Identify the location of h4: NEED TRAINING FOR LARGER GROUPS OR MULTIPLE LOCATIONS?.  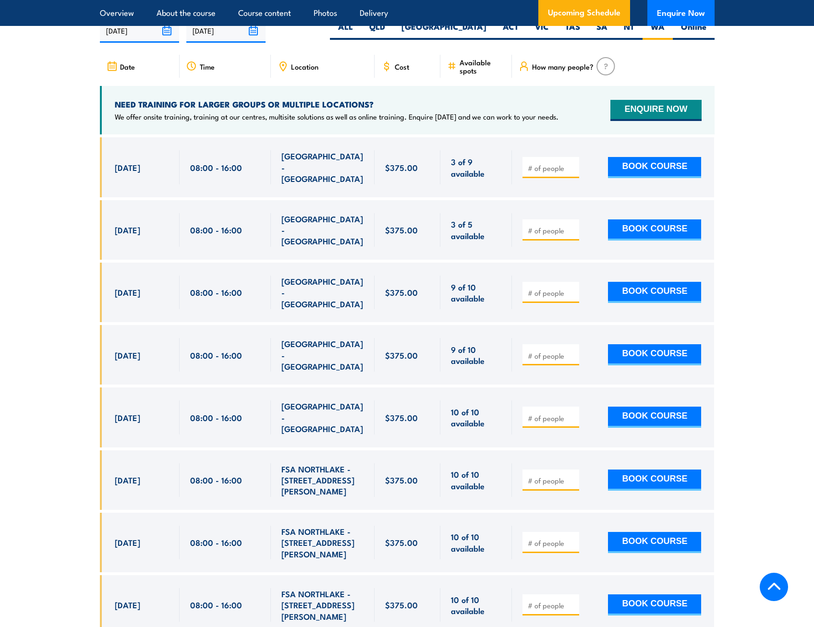
(337, 104).